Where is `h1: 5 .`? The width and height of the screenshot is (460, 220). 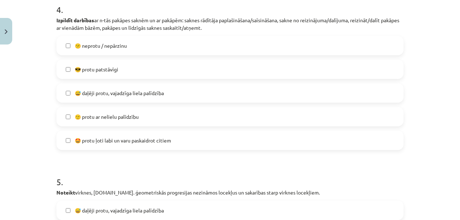
h1: 5 . is located at coordinates (230, 176).